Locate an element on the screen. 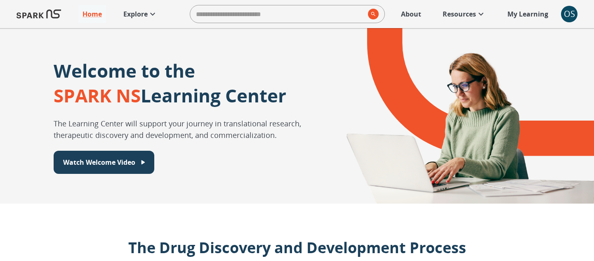 This screenshot has height=261, width=594. p: Watch Welcome Video is located at coordinates (99, 162).